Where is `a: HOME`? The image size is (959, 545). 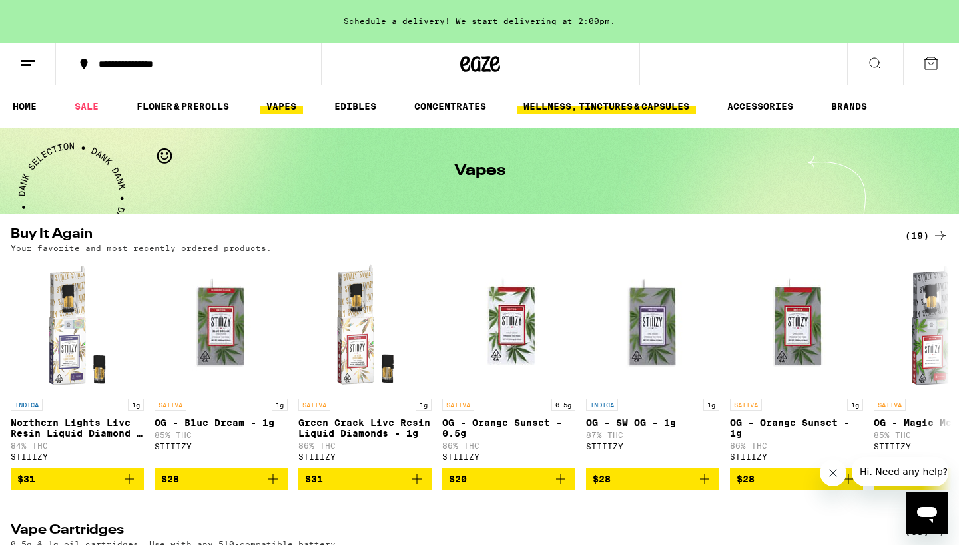 a: HOME is located at coordinates (25, 107).